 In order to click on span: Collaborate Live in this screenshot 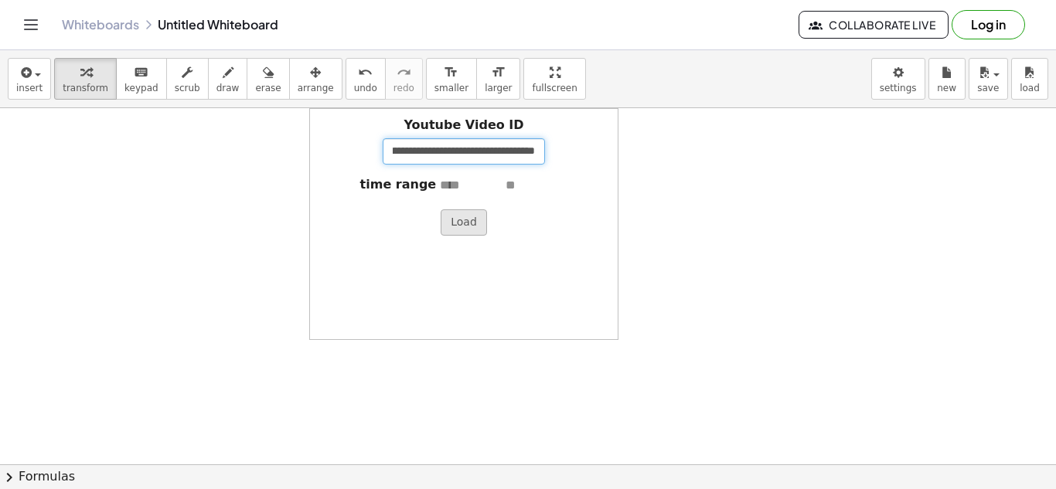, I will do `click(874, 25)`.